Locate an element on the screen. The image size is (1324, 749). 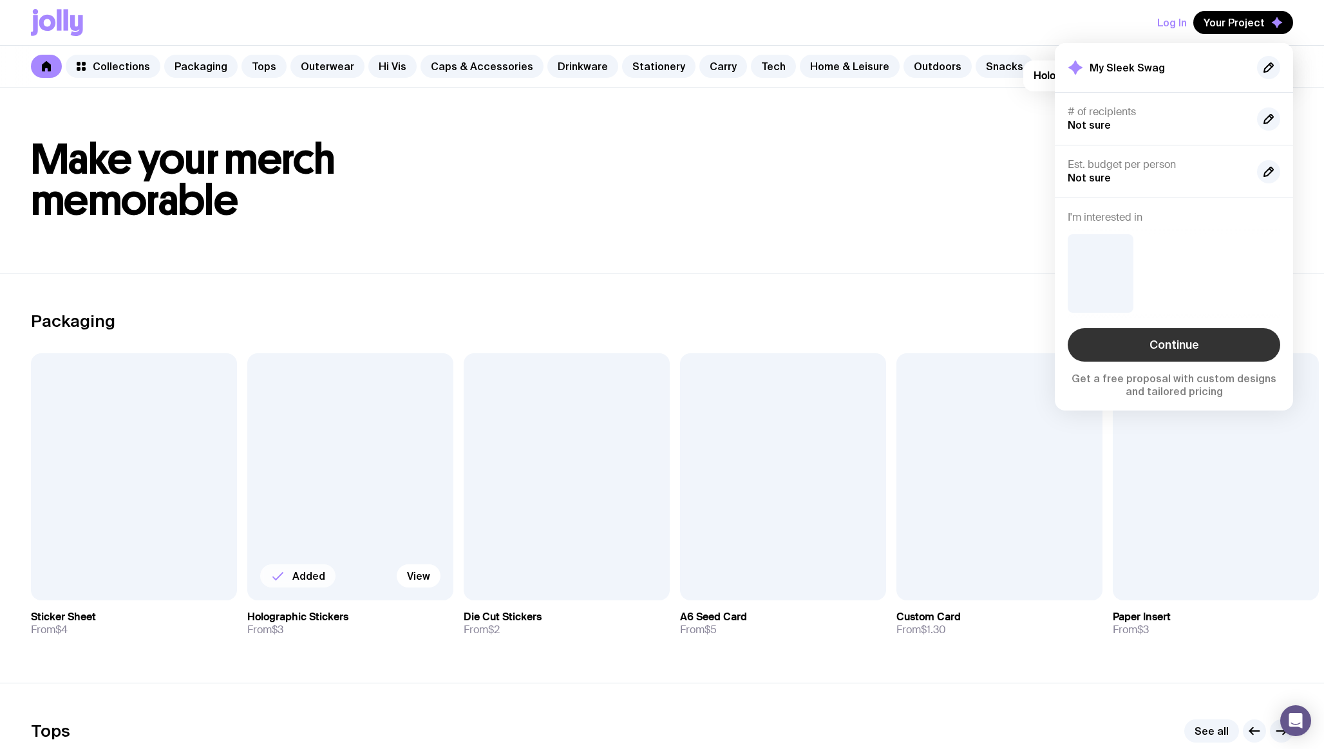
a: Sticker SheetFrom$4 is located at coordinates (134, 624).